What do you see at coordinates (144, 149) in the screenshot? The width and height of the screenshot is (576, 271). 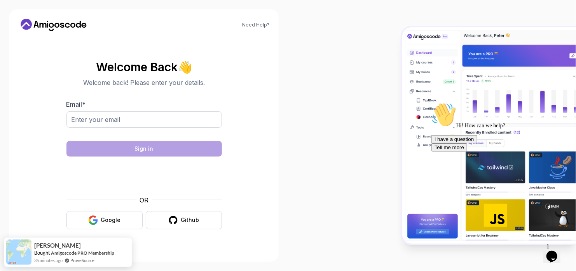 I see `div: Sign in` at bounding box center [144, 149].